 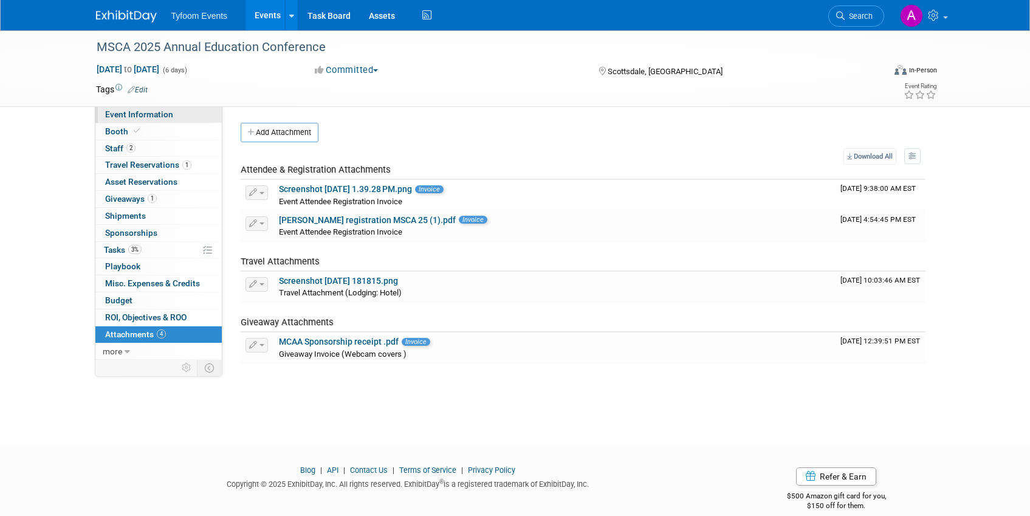 What do you see at coordinates (900, 70) in the screenshot?
I see `img: Format-Inperson.png` at bounding box center [900, 70].